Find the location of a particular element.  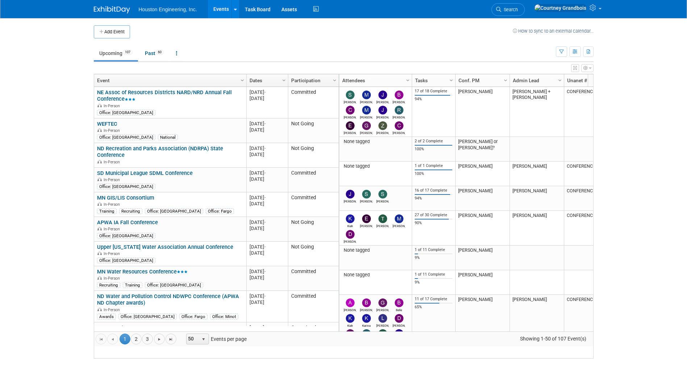

a: Go to the next page is located at coordinates (159, 339).